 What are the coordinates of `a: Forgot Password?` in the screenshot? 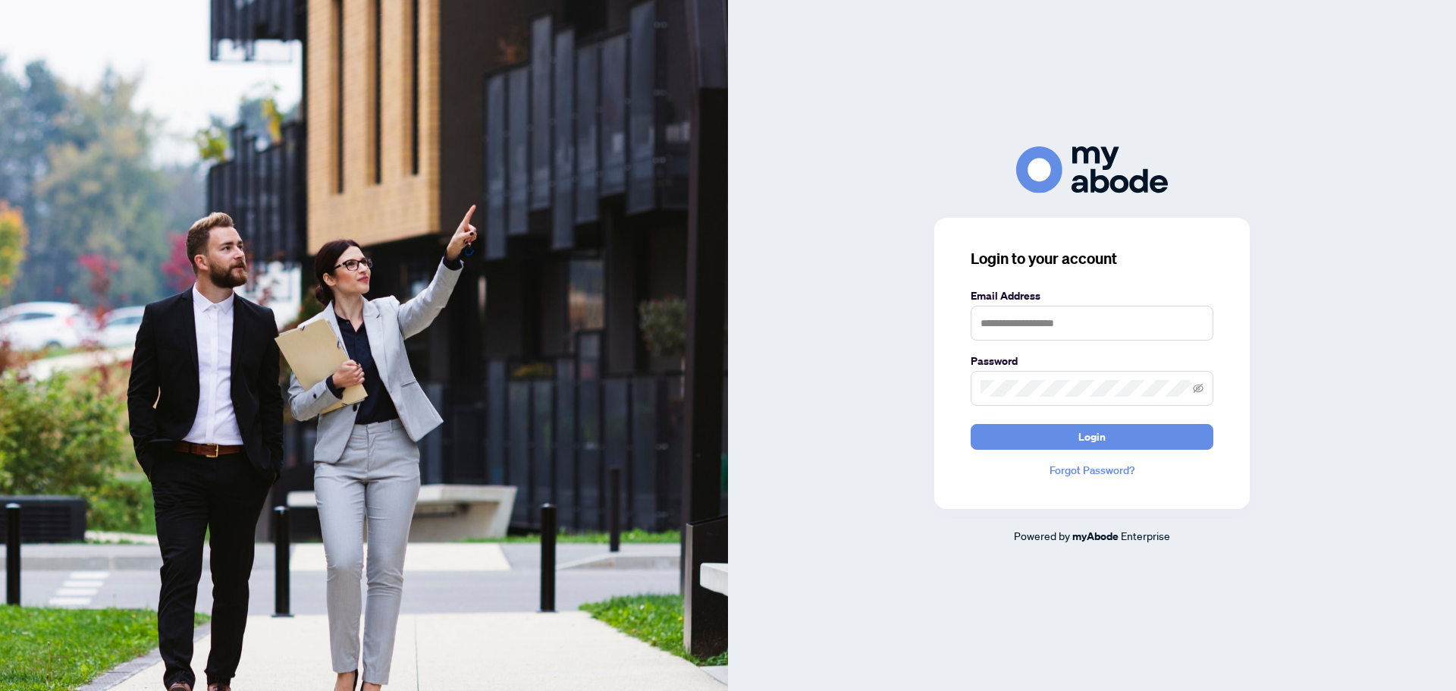 It's located at (1092, 470).